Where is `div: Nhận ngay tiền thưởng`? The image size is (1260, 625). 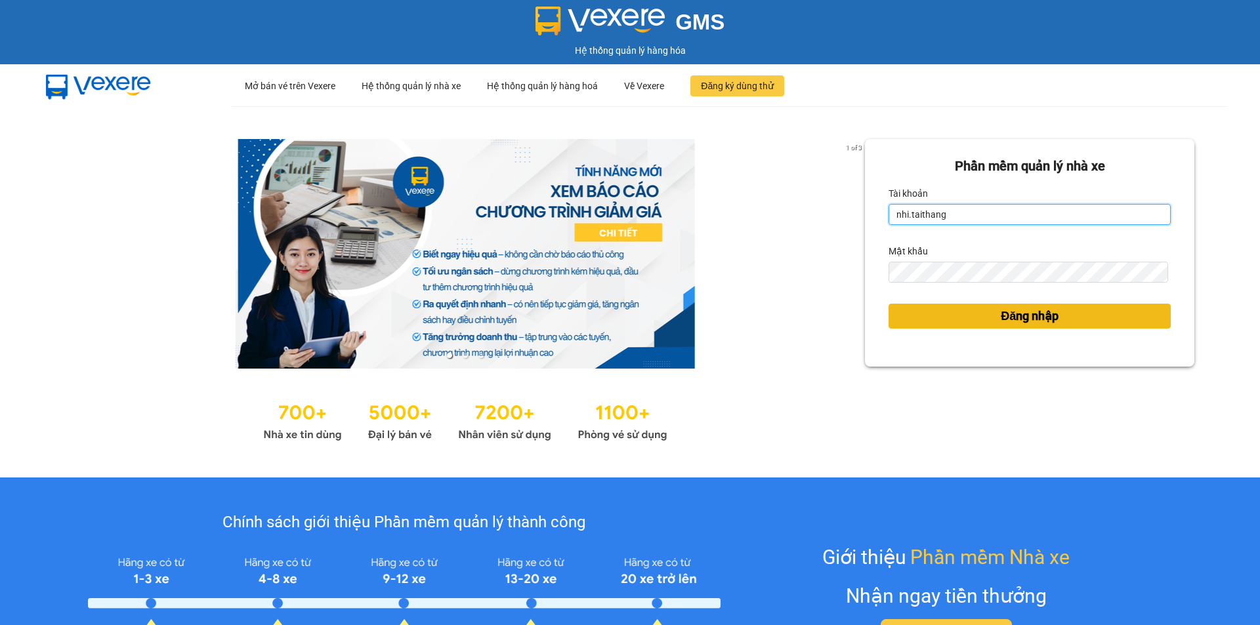
div: Nhận ngay tiền thưởng is located at coordinates (946, 596).